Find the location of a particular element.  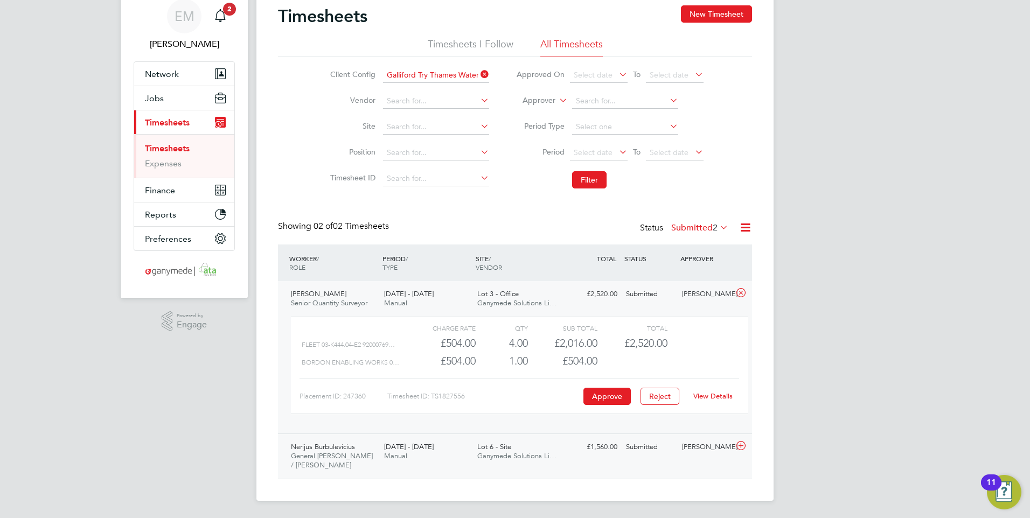

span: Emma Malvenan is located at coordinates (184, 44).